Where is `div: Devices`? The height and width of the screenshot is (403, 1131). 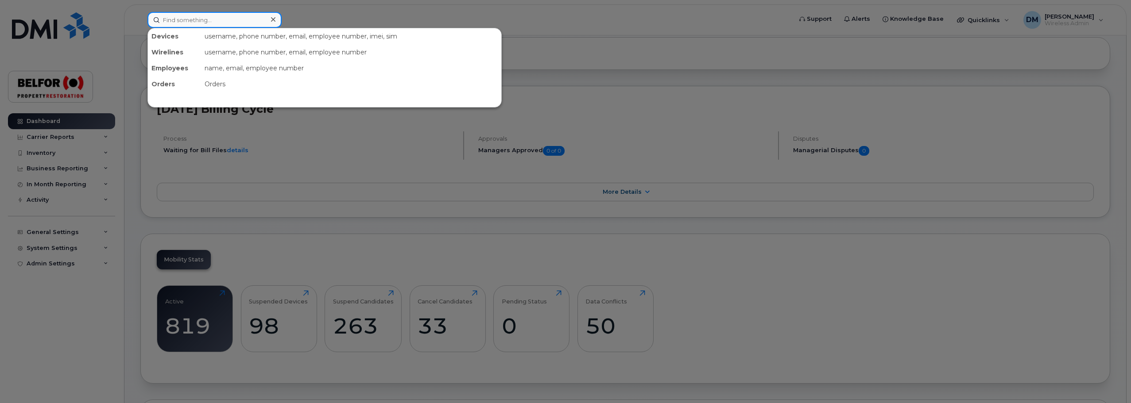
div: Devices is located at coordinates (174, 36).